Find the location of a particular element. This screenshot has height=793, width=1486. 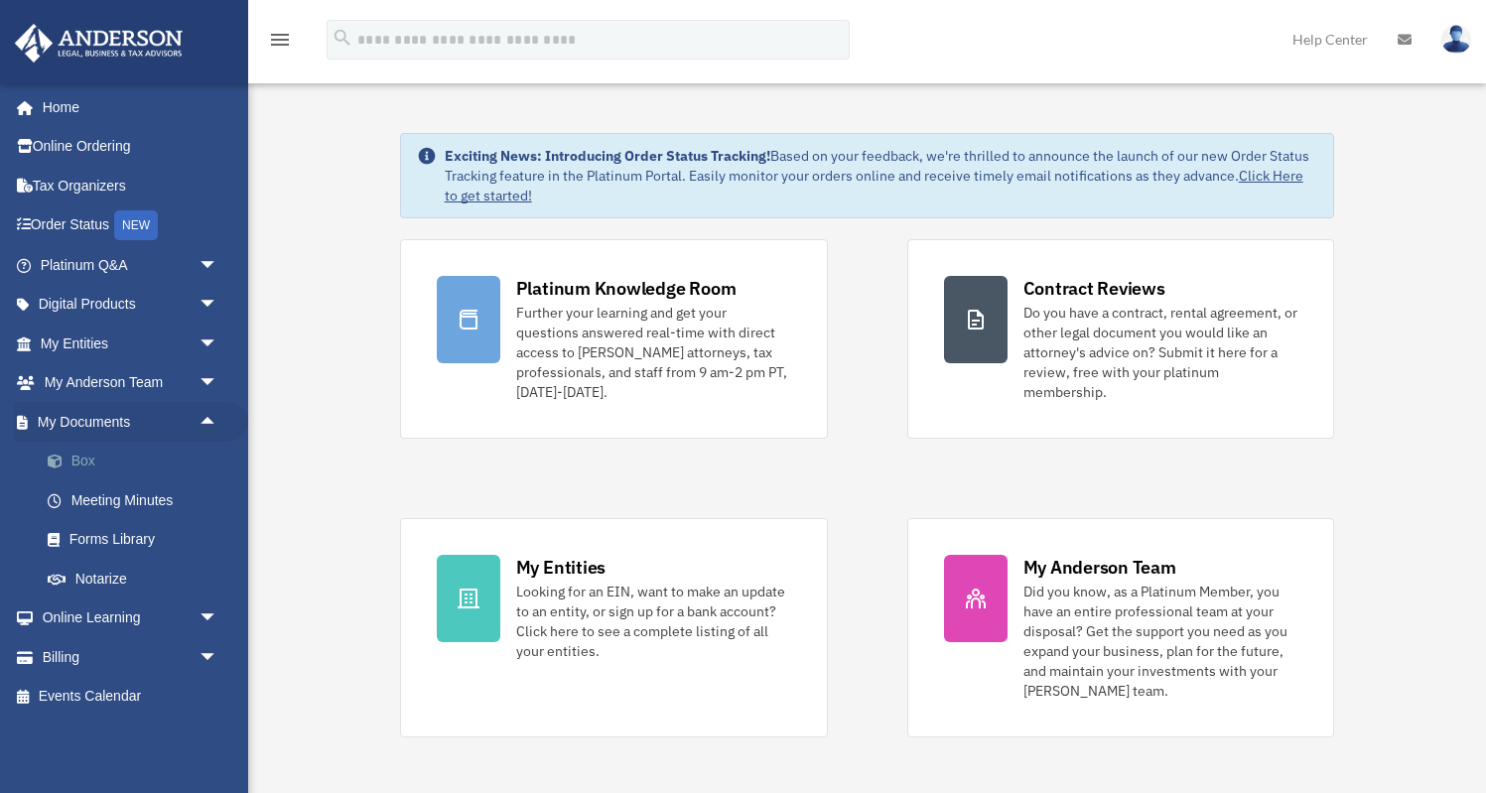

a: Meeting Minutes is located at coordinates (138, 500).